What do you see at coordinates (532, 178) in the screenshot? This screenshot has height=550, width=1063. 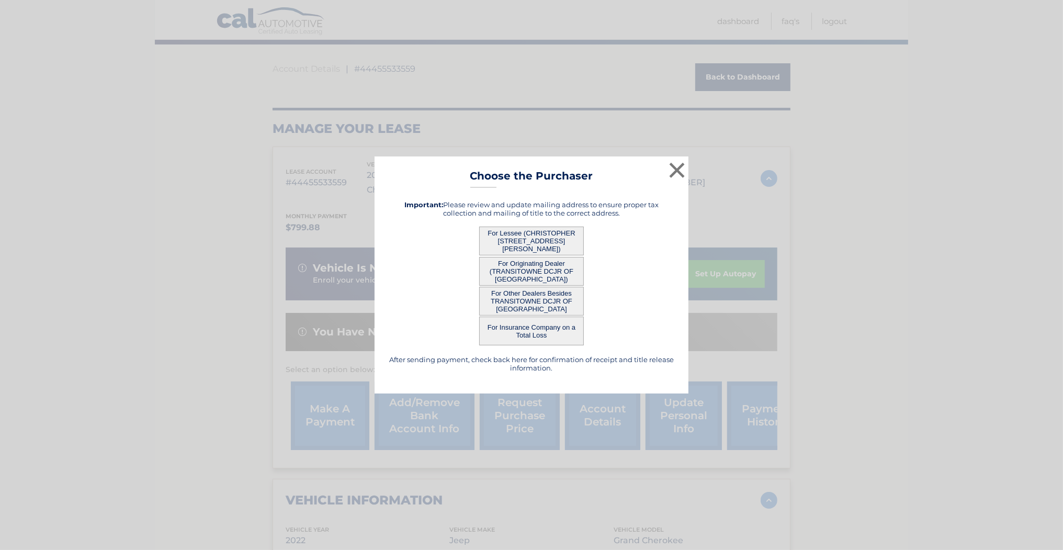 I see `h3: Choose the Purchaser` at bounding box center [532, 178].